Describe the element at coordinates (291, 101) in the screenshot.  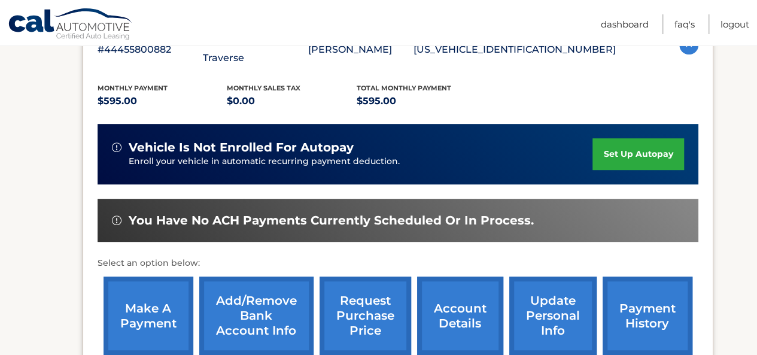
I see `p: $0.00` at that location.